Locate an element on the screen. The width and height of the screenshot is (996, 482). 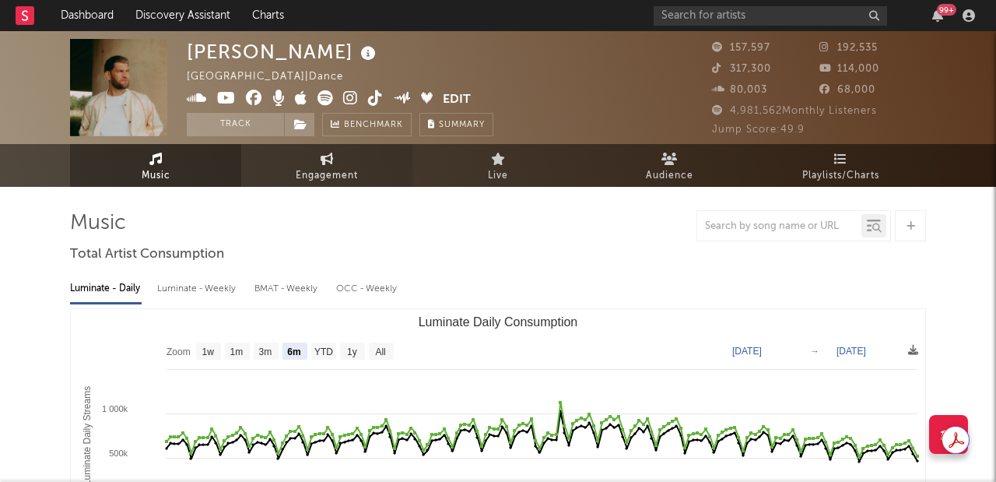
span: Audience is located at coordinates (669, 176).